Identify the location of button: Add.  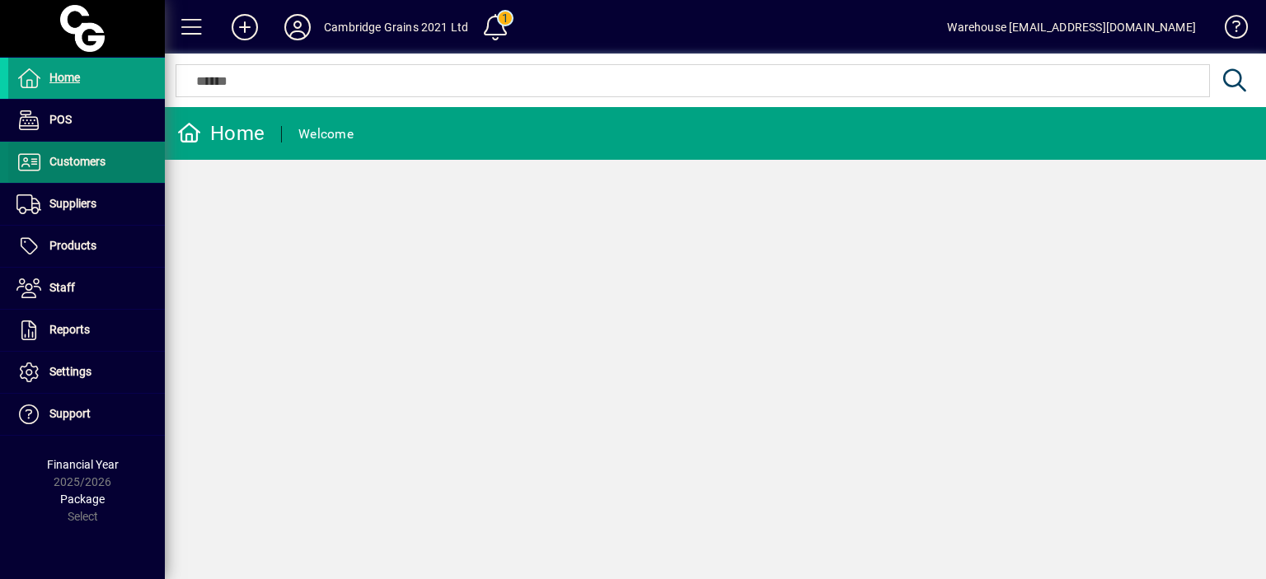
(245, 27).